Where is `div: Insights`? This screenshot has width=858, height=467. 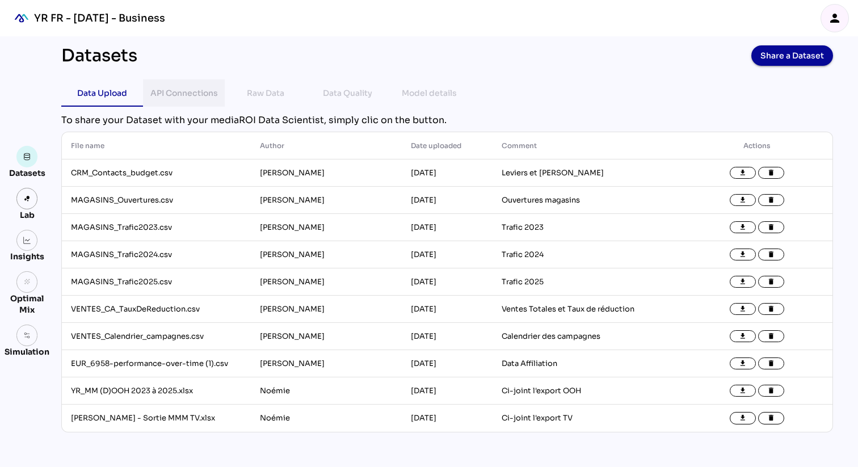
div: Insights is located at coordinates (27, 256).